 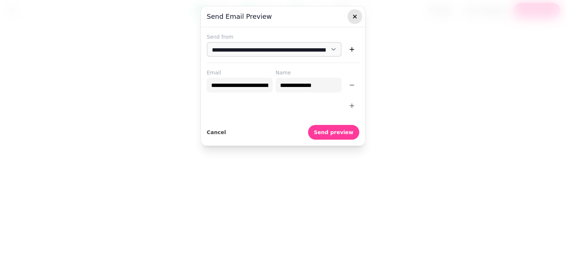 What do you see at coordinates (216, 132) in the screenshot?
I see `button: Cancel` at bounding box center [216, 132].